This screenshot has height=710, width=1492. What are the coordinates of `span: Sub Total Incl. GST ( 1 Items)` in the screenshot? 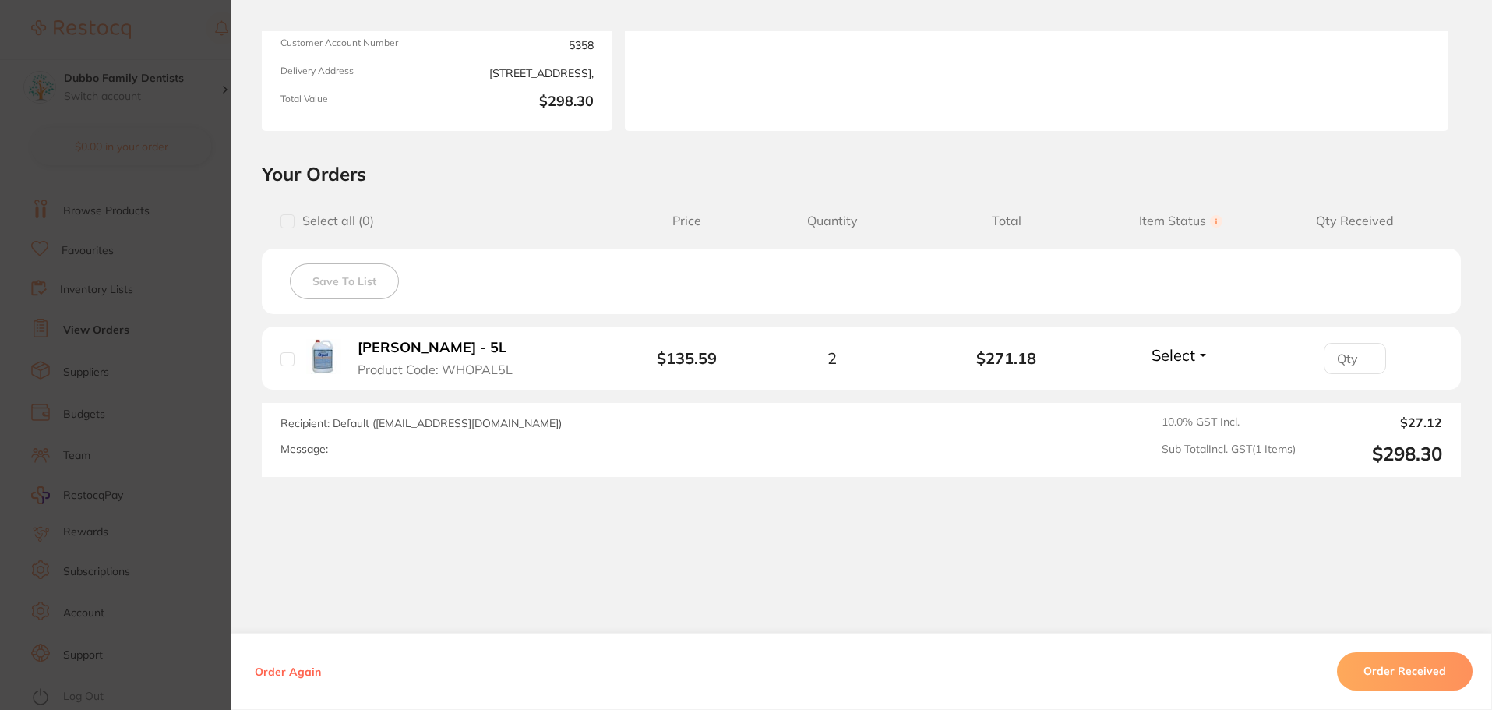 It's located at (1229, 453).